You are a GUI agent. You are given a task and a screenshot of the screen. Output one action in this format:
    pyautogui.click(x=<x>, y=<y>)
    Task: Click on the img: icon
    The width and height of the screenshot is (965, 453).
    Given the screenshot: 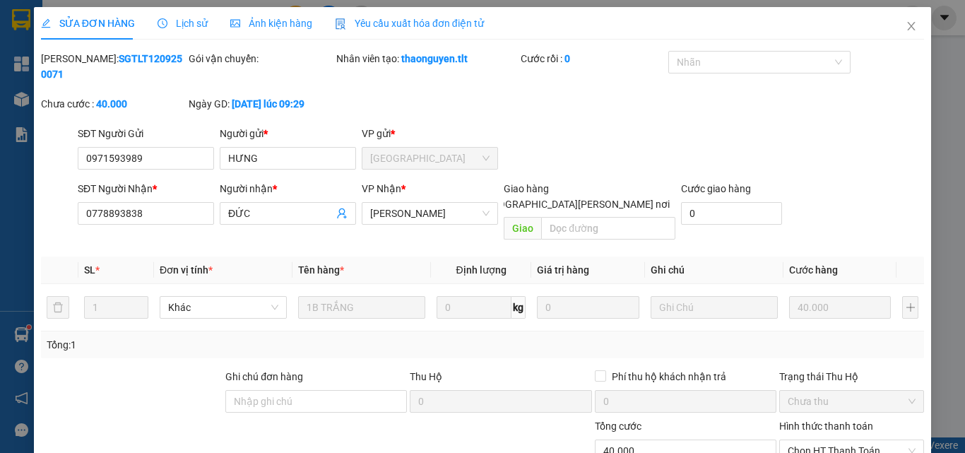 What is the action you would take?
    pyautogui.click(x=340, y=24)
    